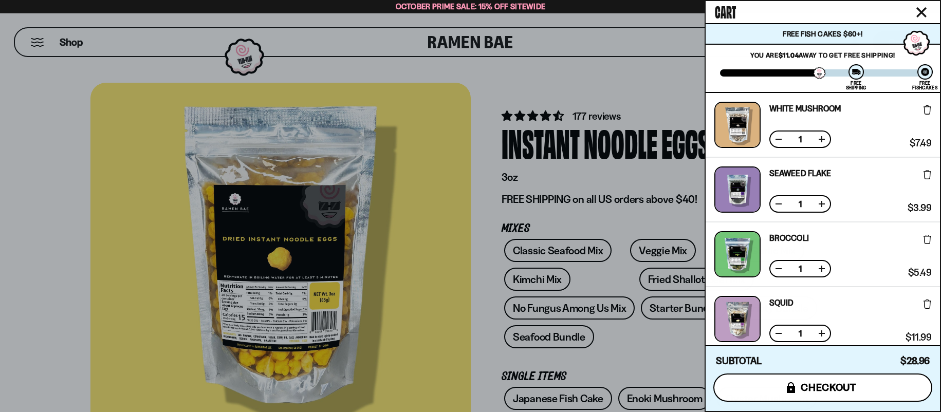 Image resolution: width=941 pixels, height=412 pixels. What do you see at coordinates (855, 85) in the screenshot?
I see `div: Free Shipping` at bounding box center [855, 85].